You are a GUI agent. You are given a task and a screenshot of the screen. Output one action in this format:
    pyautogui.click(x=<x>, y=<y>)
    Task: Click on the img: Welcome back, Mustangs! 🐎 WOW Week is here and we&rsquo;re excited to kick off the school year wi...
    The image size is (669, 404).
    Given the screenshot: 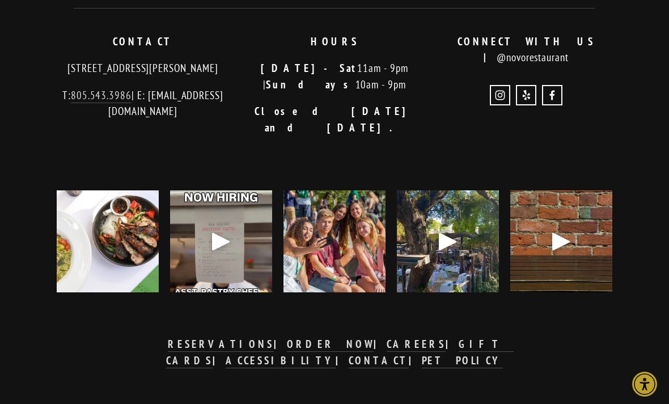 What is the action you would take?
    pyautogui.click(x=334, y=241)
    